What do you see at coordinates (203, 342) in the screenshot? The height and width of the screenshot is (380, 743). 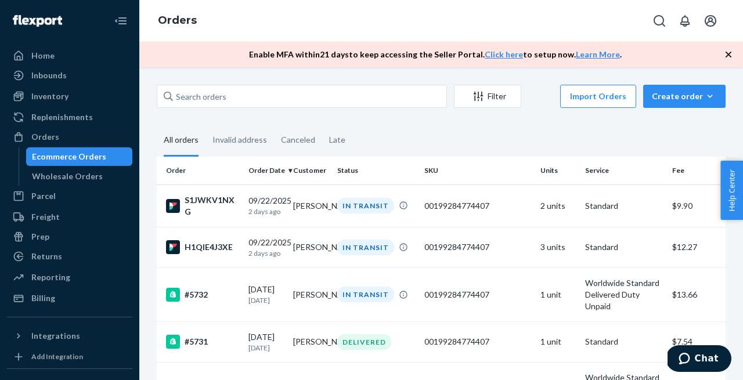 I see `div: #5731` at bounding box center [203, 342].